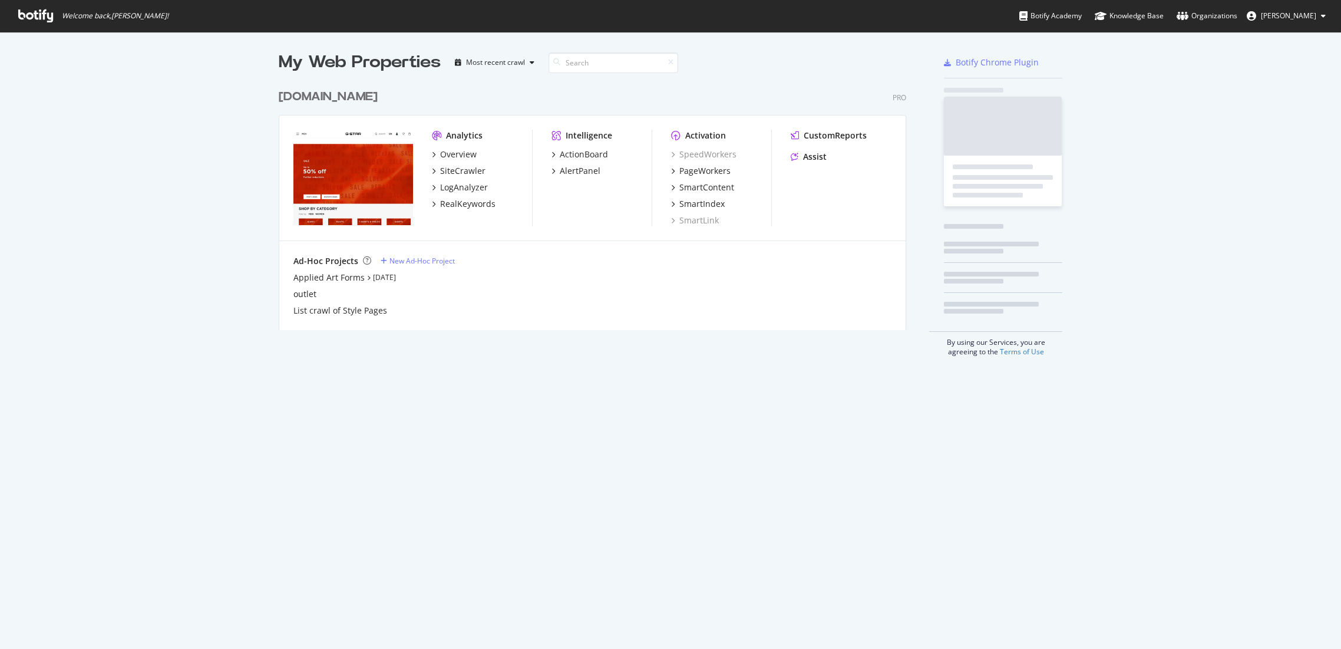  I want to click on a: SmartContent, so click(702, 187).